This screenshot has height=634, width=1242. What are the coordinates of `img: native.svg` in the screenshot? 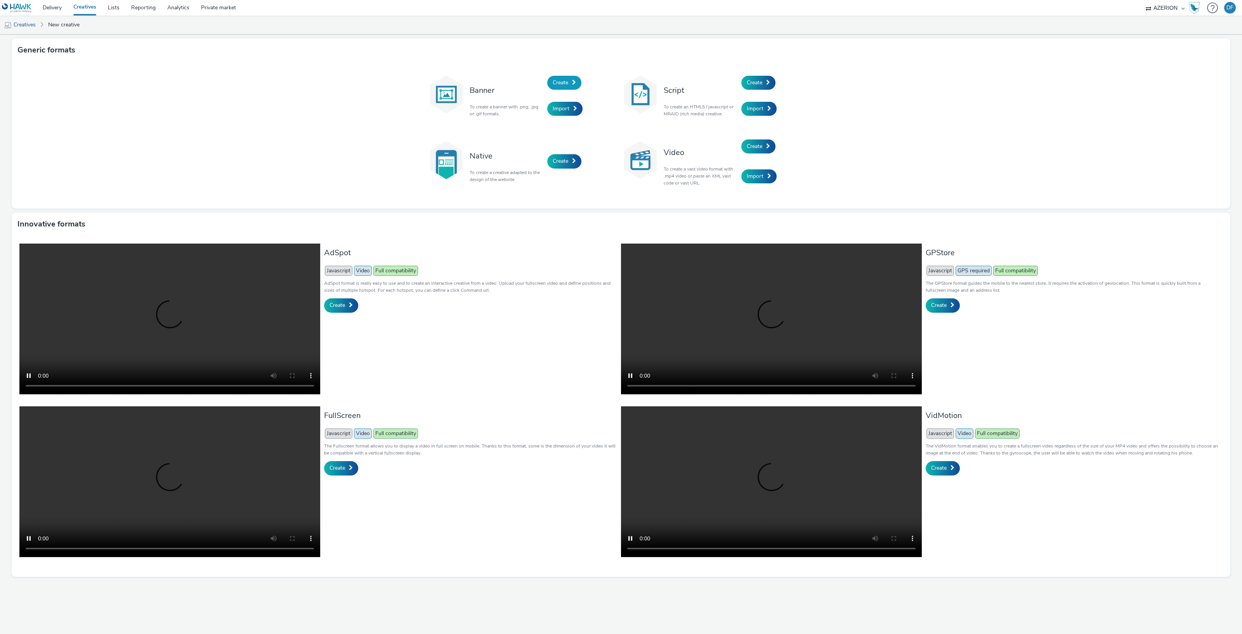 It's located at (446, 160).